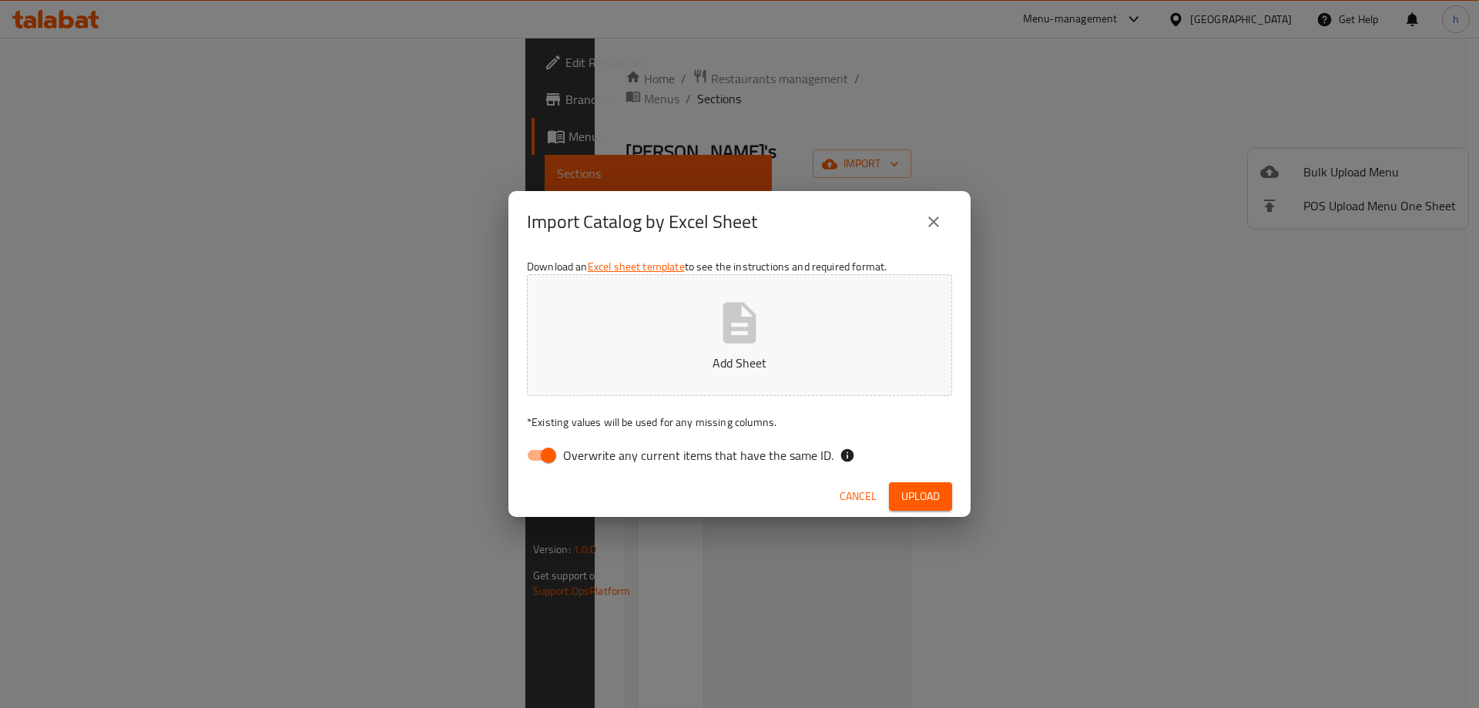  What do you see at coordinates (858, 496) in the screenshot?
I see `span: Cancel` at bounding box center [858, 496].